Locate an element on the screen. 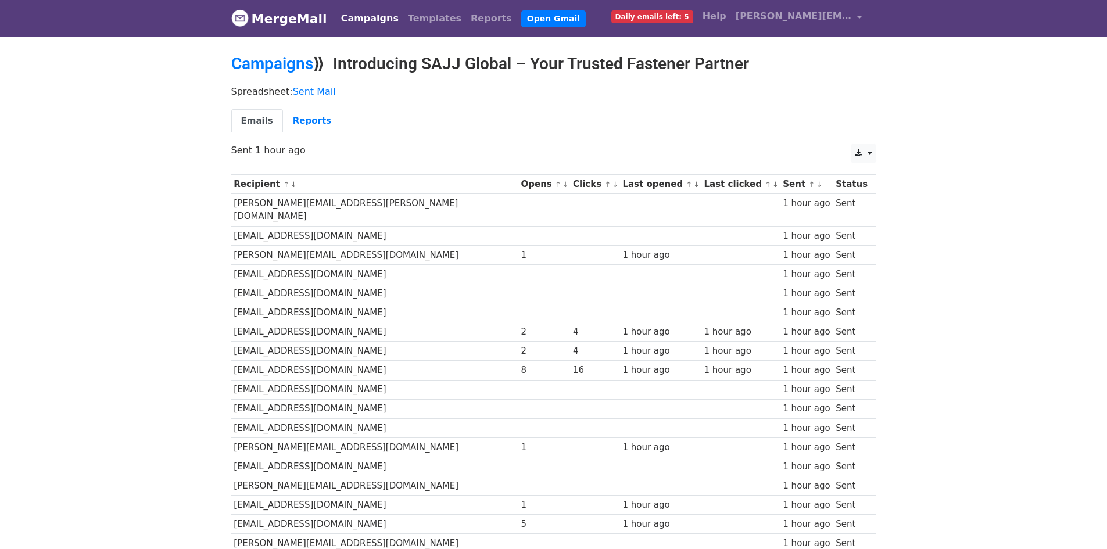 This screenshot has width=1107, height=549. a: Templates is located at coordinates (435, 19).